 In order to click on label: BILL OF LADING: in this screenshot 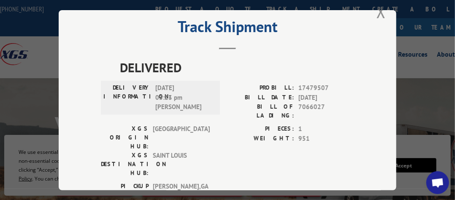, I will do `click(261, 111)`.